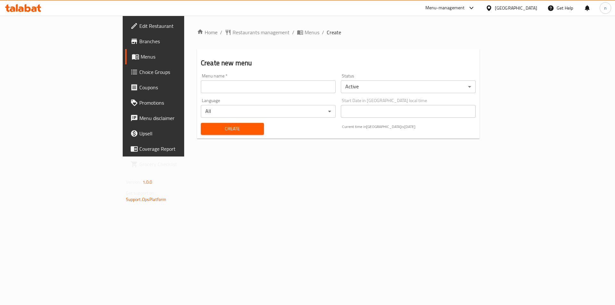 Image resolution: width=615 pixels, height=305 pixels. I want to click on span: Promotions, so click(180, 103).